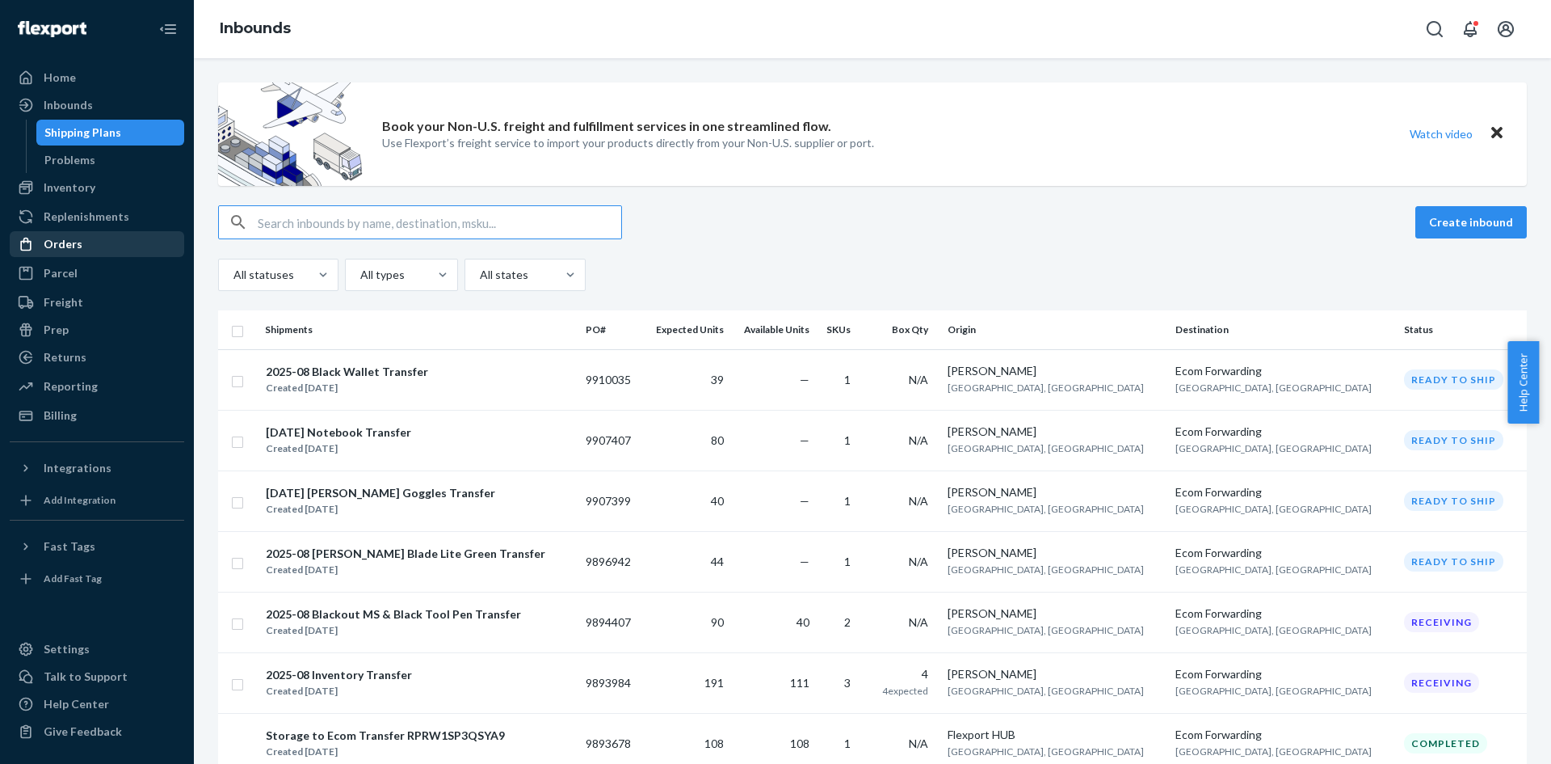 The height and width of the screenshot is (764, 1551). What do you see at coordinates (339, 675) in the screenshot?
I see `div: 2025-08 Inventory Transfer` at bounding box center [339, 675].